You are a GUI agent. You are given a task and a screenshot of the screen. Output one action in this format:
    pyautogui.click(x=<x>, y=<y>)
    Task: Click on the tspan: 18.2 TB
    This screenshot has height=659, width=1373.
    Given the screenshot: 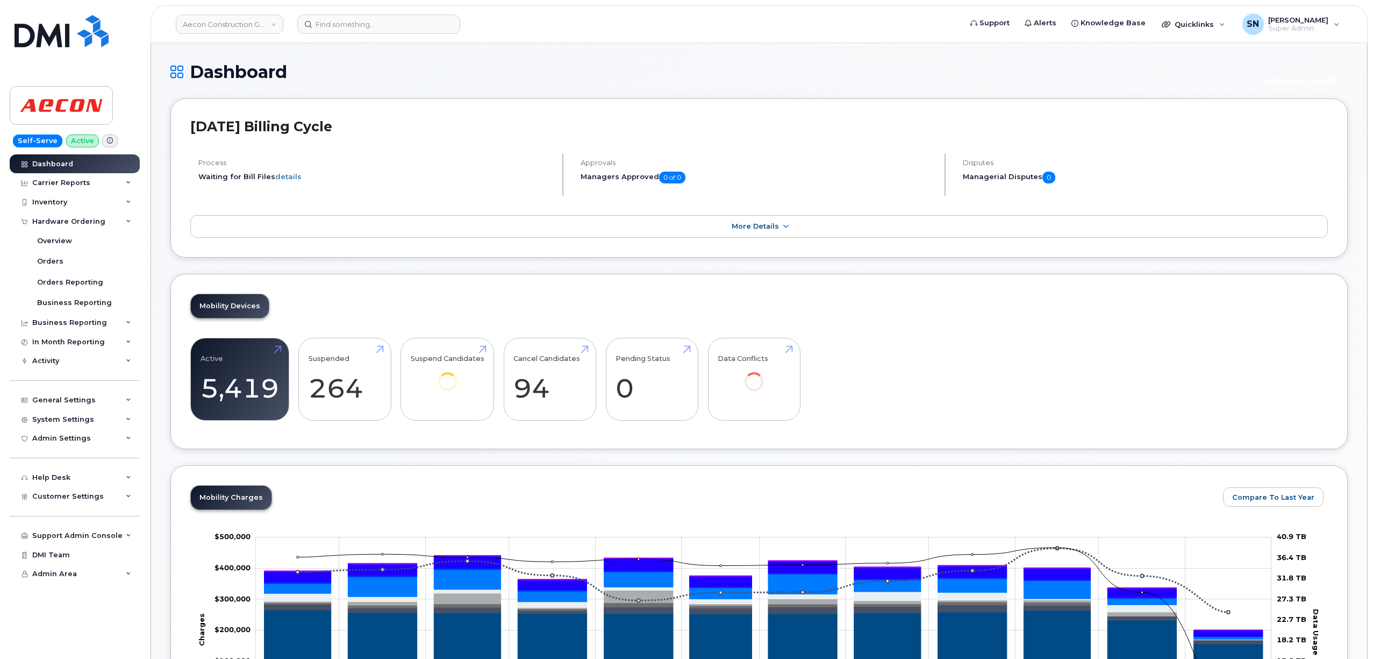 What is the action you would take?
    pyautogui.click(x=1292, y=639)
    